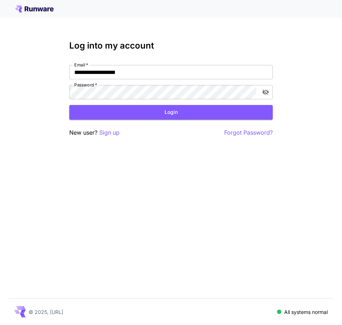 The height and width of the screenshot is (325, 342). Describe the element at coordinates (171, 112) in the screenshot. I see `button: Login` at that location.